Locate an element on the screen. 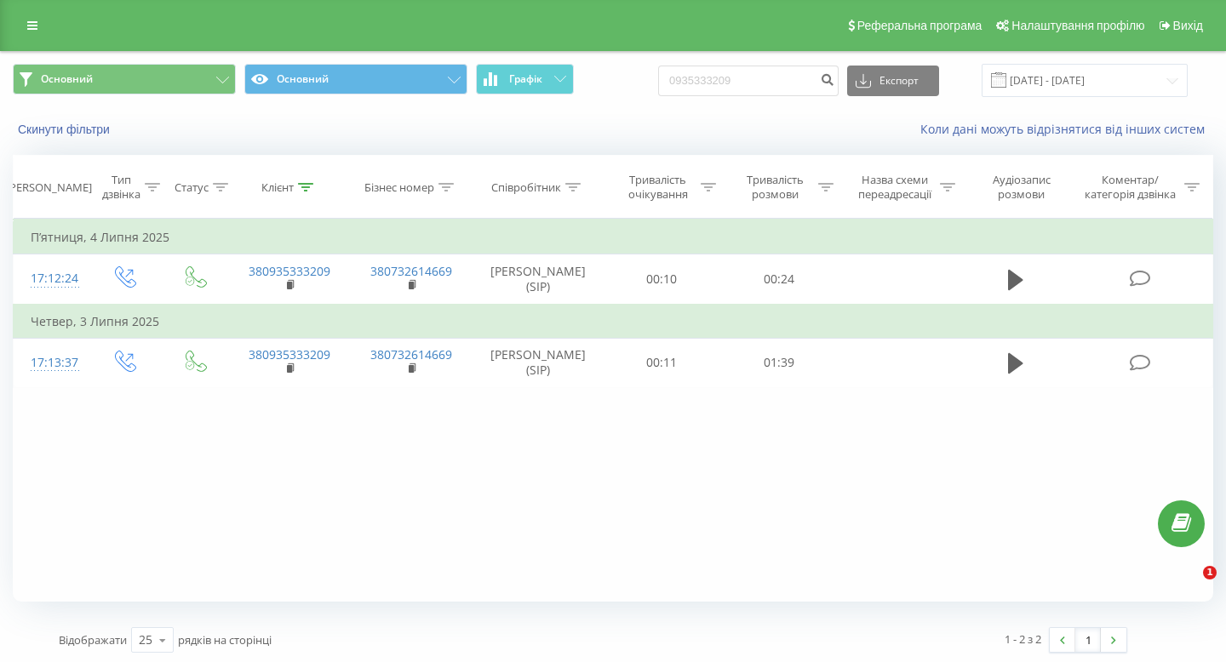 The height and width of the screenshot is (662, 1226). span: Відображати is located at coordinates (93, 640).